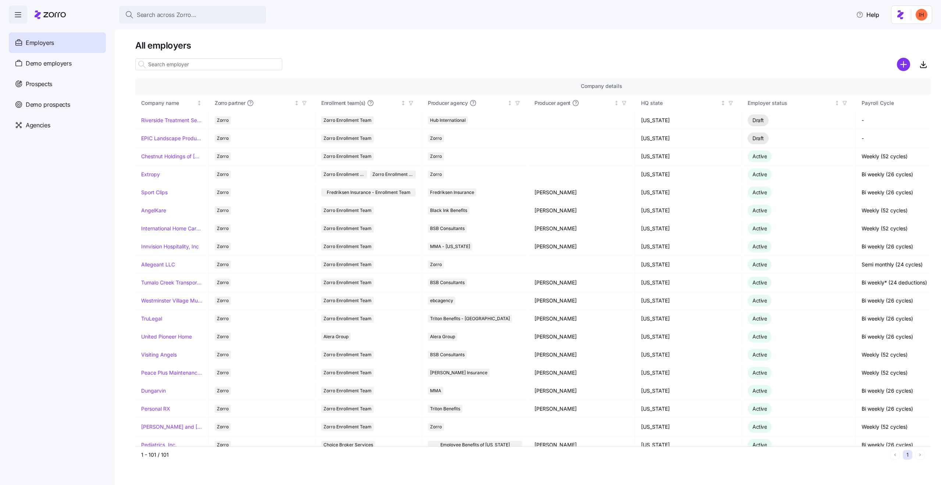 This screenshot has height=485, width=941. I want to click on span: Choice Broker Services, so click(348, 445).